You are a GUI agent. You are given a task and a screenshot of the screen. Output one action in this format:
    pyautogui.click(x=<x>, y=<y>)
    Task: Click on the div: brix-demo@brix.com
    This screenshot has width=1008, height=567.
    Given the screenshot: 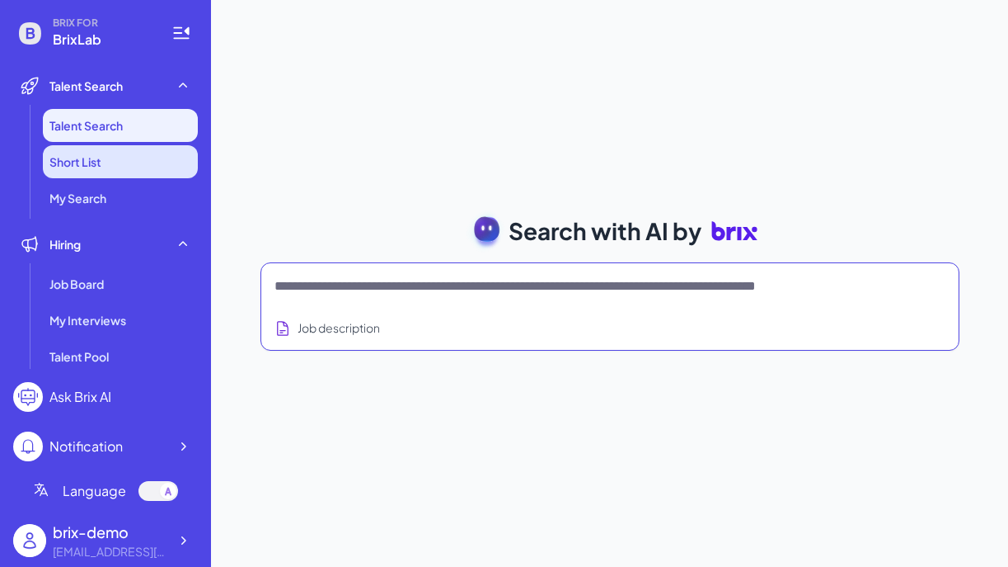 What is the action you would take?
    pyautogui.click(x=110, y=551)
    